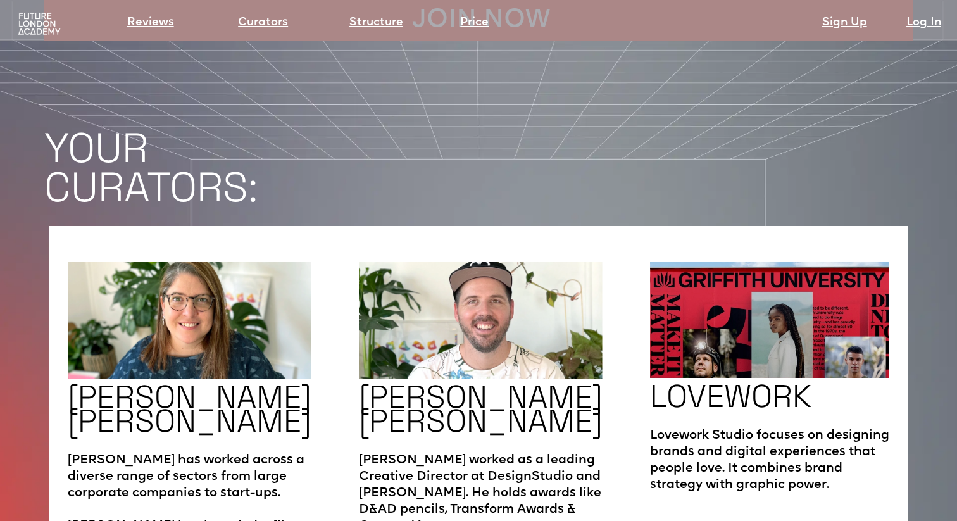  Describe the element at coordinates (924, 23) in the screenshot. I see `a: Log In` at that location.